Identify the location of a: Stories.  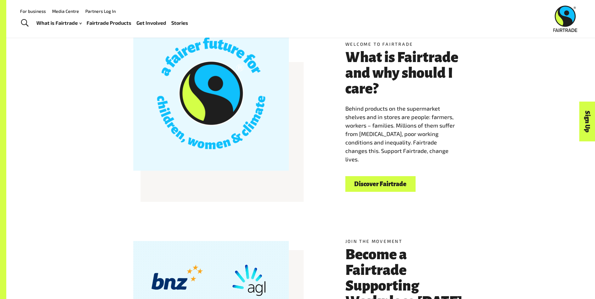
(180, 23).